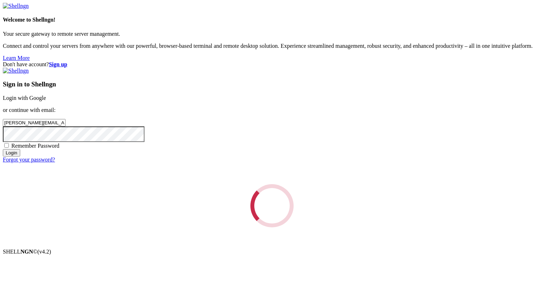  What do you see at coordinates (34, 123) in the screenshot?
I see `input: Email address` at bounding box center [34, 123].